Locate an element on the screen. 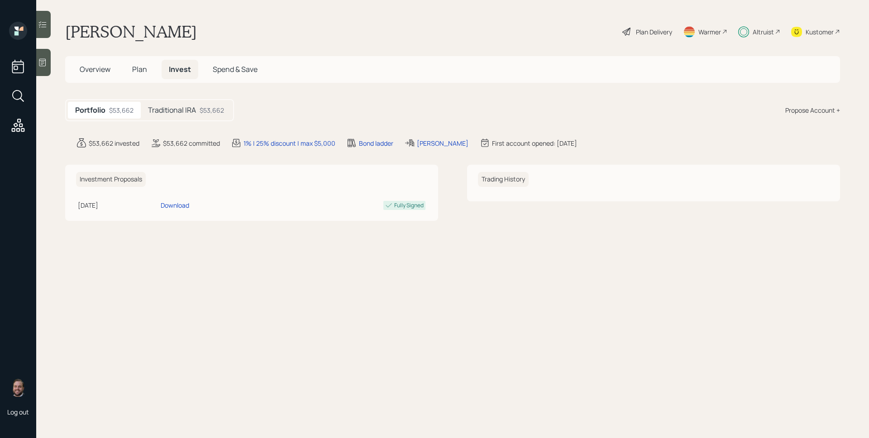 The image size is (869, 438). span: Spend & Save is located at coordinates (235, 69).